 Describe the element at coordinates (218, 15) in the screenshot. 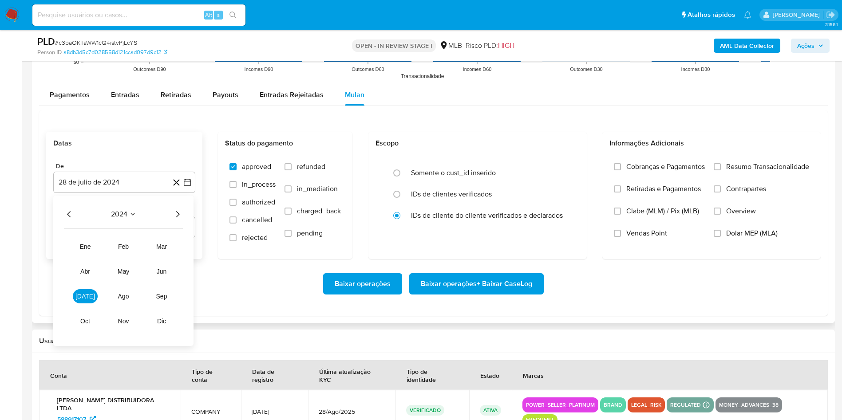

I see `span: s` at that location.